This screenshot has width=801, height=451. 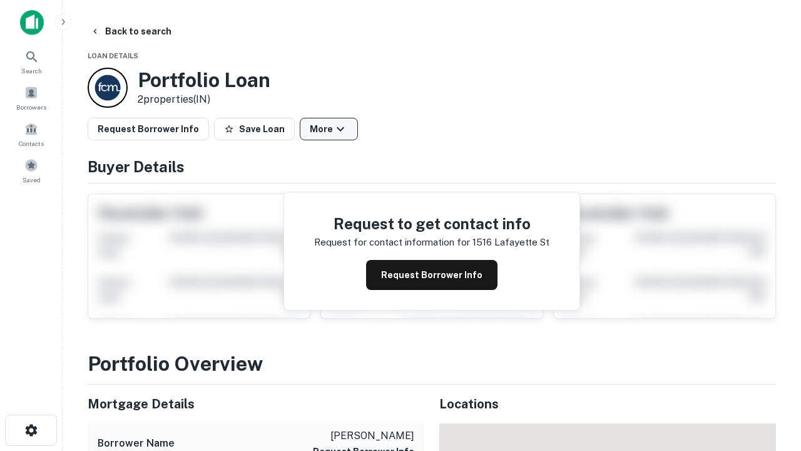 What do you see at coordinates (608, 404) in the screenshot?
I see `h5: Locations` at bounding box center [608, 404].